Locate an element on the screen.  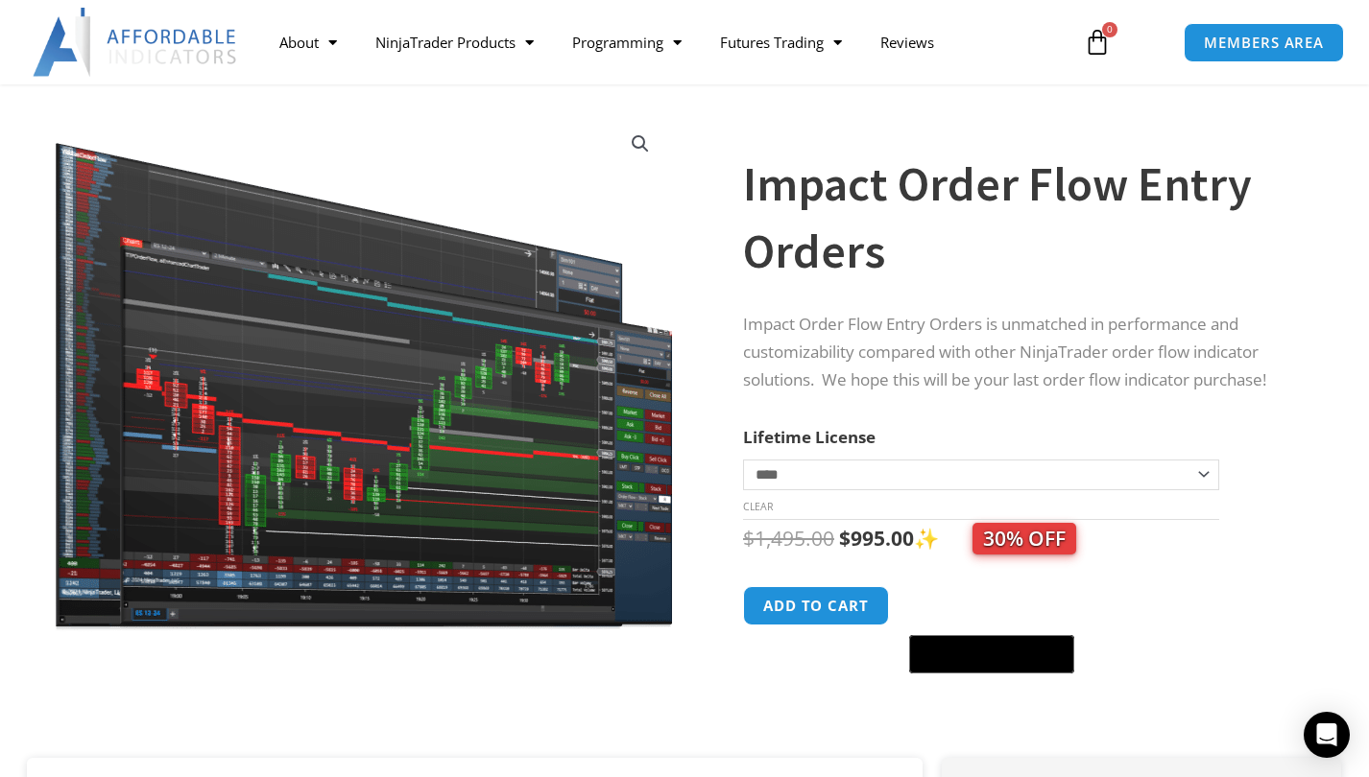
a: MEMBERS AREA is located at coordinates (1263, 42).